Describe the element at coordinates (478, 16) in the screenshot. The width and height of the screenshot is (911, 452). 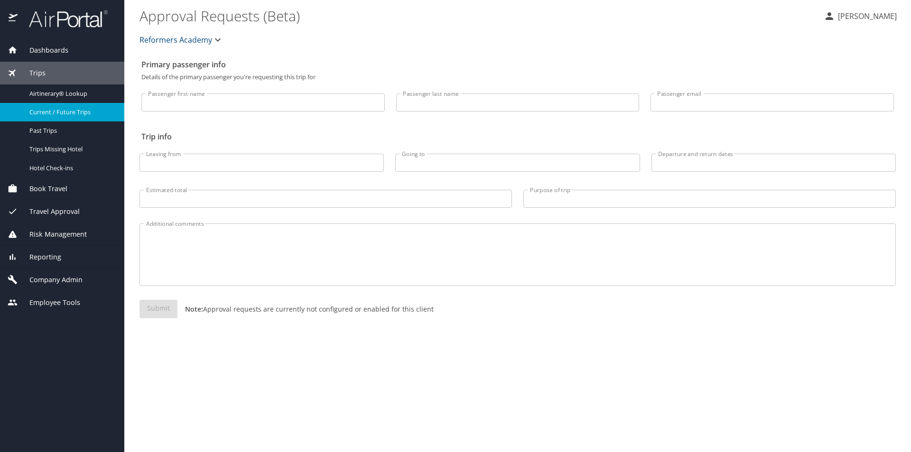
I see `h1: Approval Requests (Beta)` at that location.